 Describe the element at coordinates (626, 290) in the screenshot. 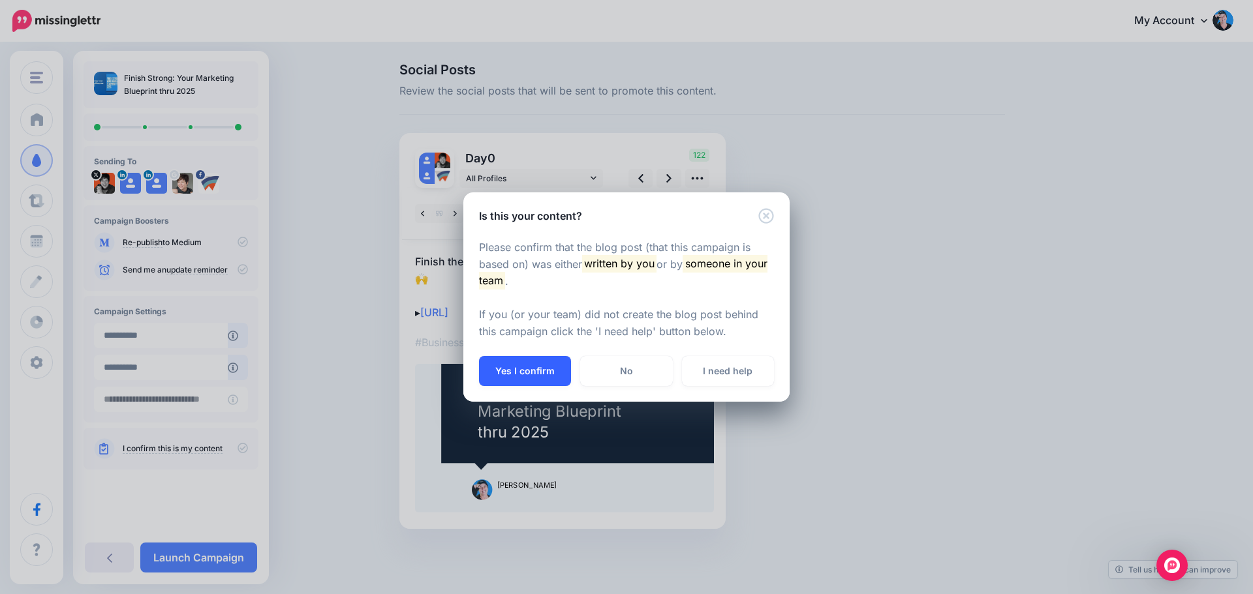

I see `p: Please confirm that the blog post (that this campaign is based on) was either or by . If you (or ...` at that location.